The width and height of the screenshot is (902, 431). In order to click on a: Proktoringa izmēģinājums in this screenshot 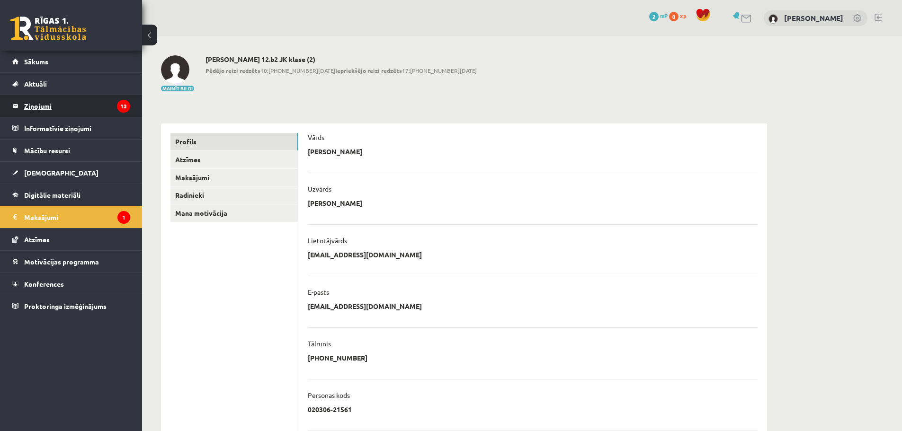, I will do `click(71, 306)`.